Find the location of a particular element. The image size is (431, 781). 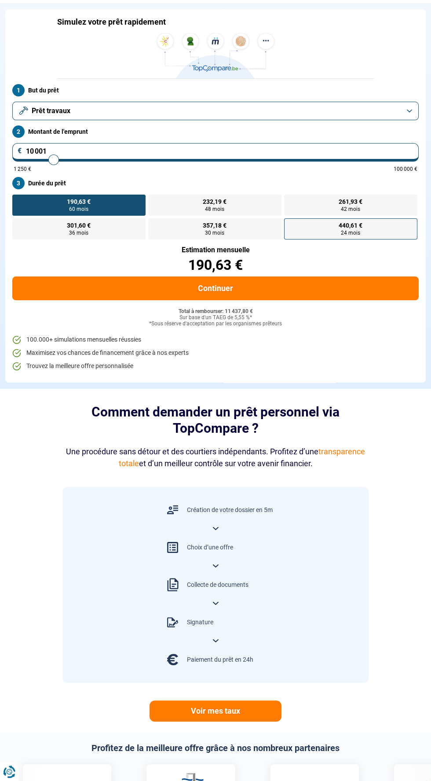

span: 301,60 € is located at coordinates (79, 225).